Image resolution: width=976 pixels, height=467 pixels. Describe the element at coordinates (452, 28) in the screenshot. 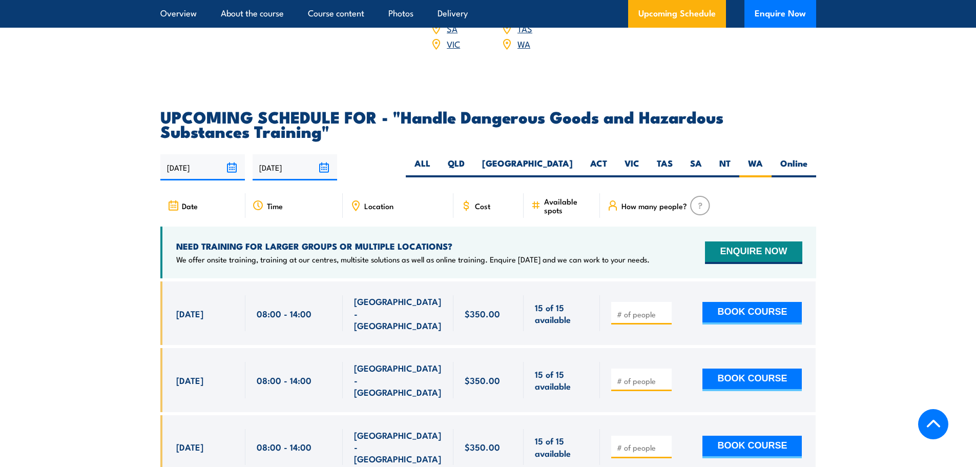

I see `a: SA` at that location.